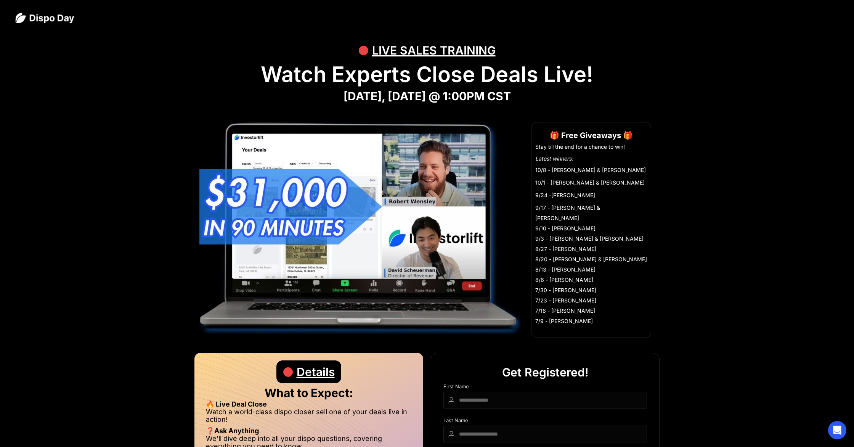 This screenshot has width=854, height=447. I want to click on strong: 🔥 Live Deal Close, so click(236, 404).